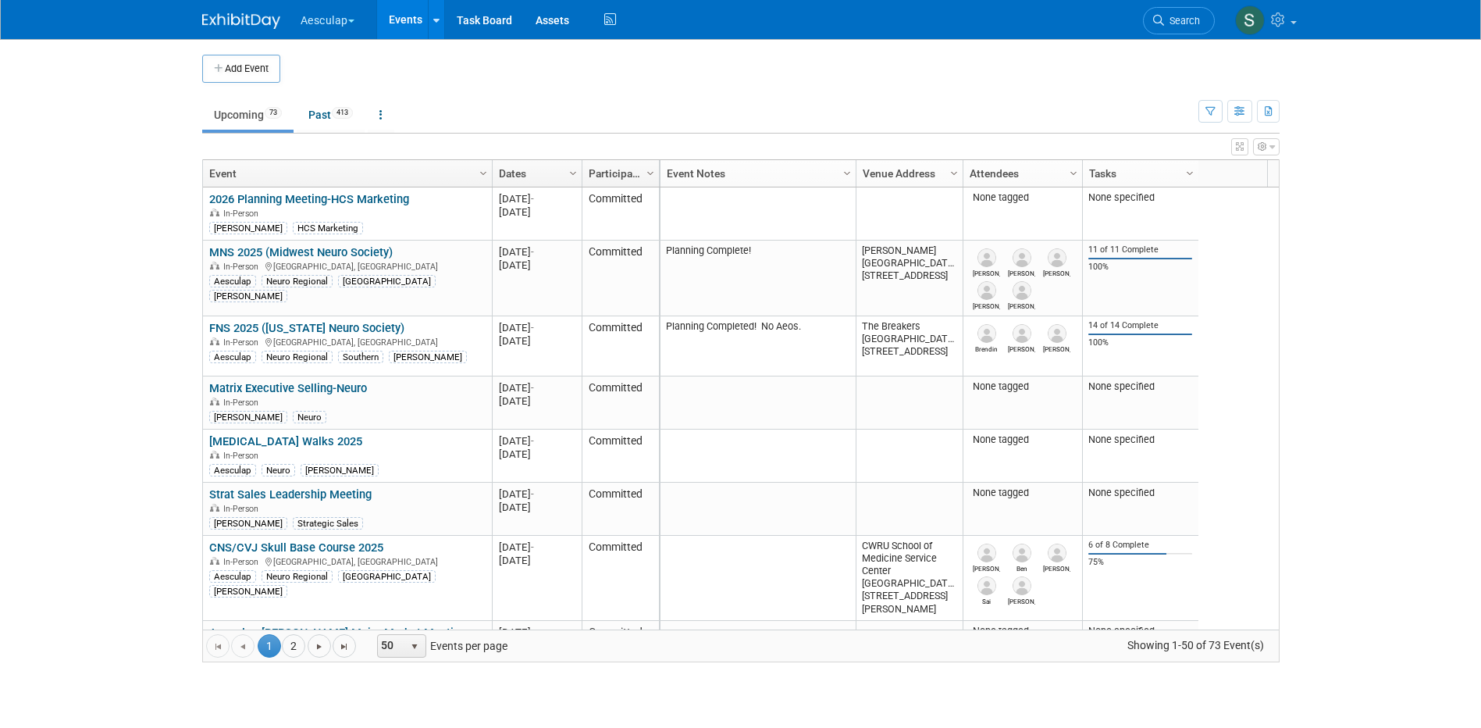  Describe the element at coordinates (535, 173) in the screenshot. I see `a: Dates` at that location.